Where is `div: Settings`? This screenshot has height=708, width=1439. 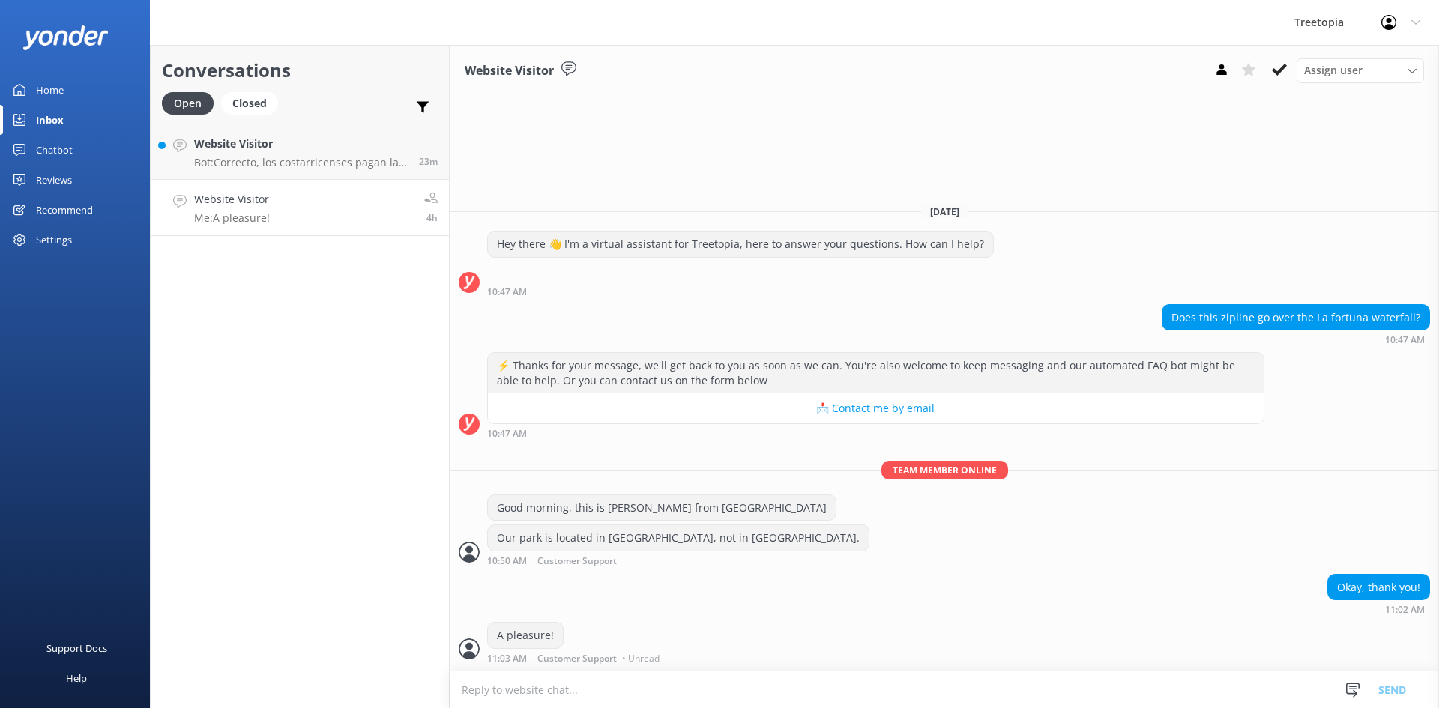 div: Settings is located at coordinates (54, 240).